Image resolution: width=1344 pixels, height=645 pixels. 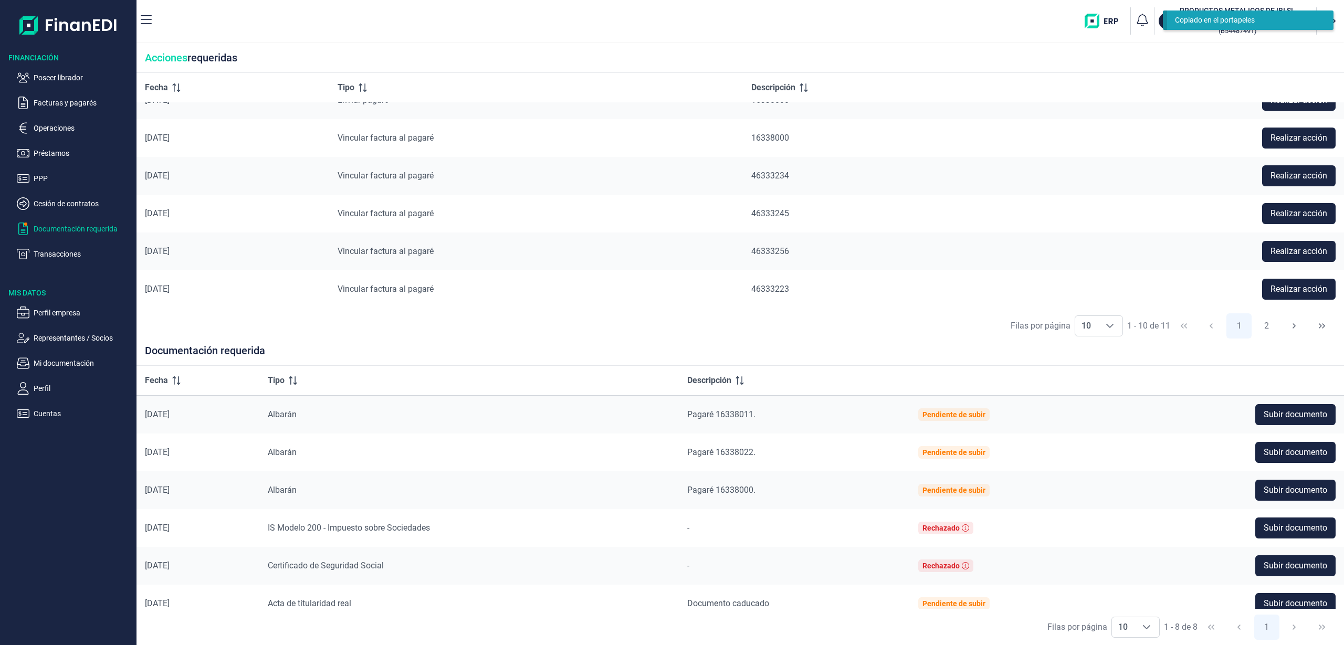 What do you see at coordinates (156, 88) in the screenshot?
I see `span: Fecha` at bounding box center [156, 88].